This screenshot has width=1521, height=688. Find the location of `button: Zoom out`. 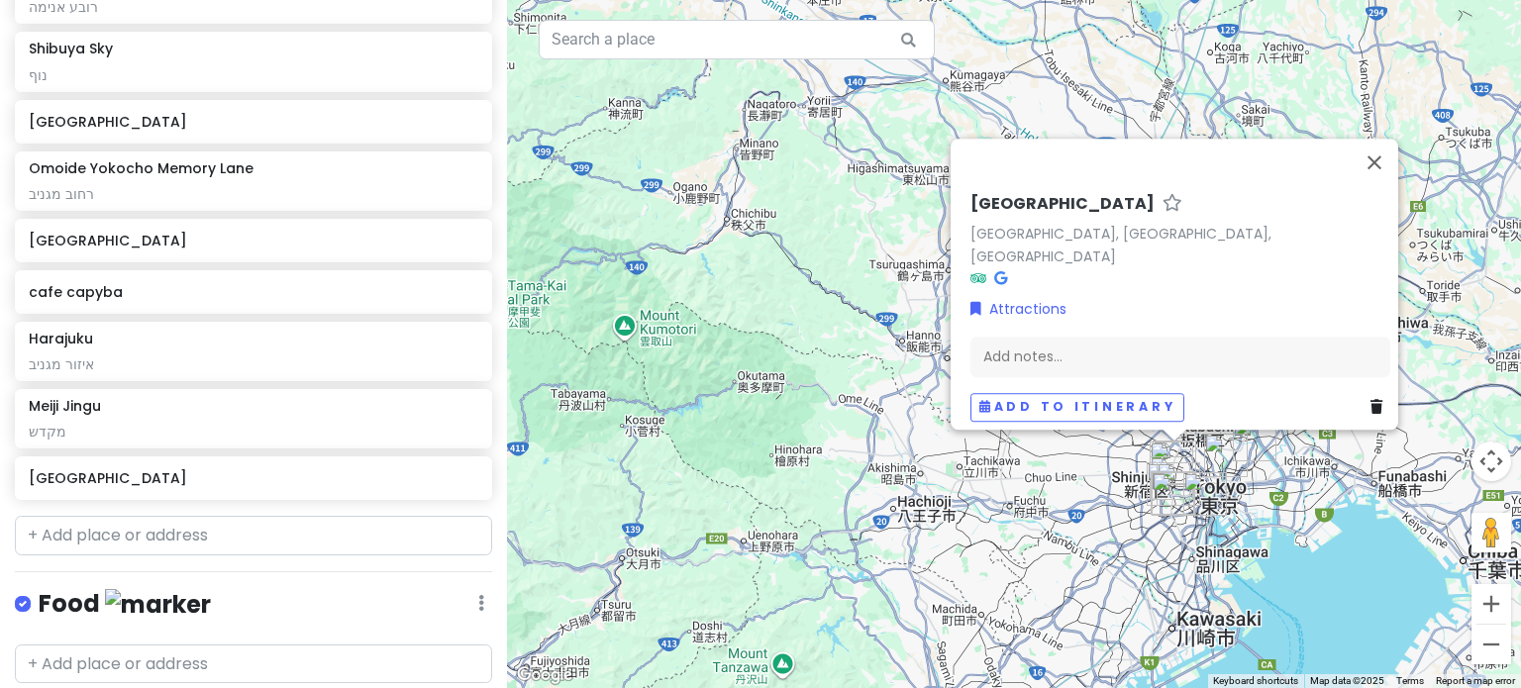

button: Zoom out is located at coordinates (1491, 645).